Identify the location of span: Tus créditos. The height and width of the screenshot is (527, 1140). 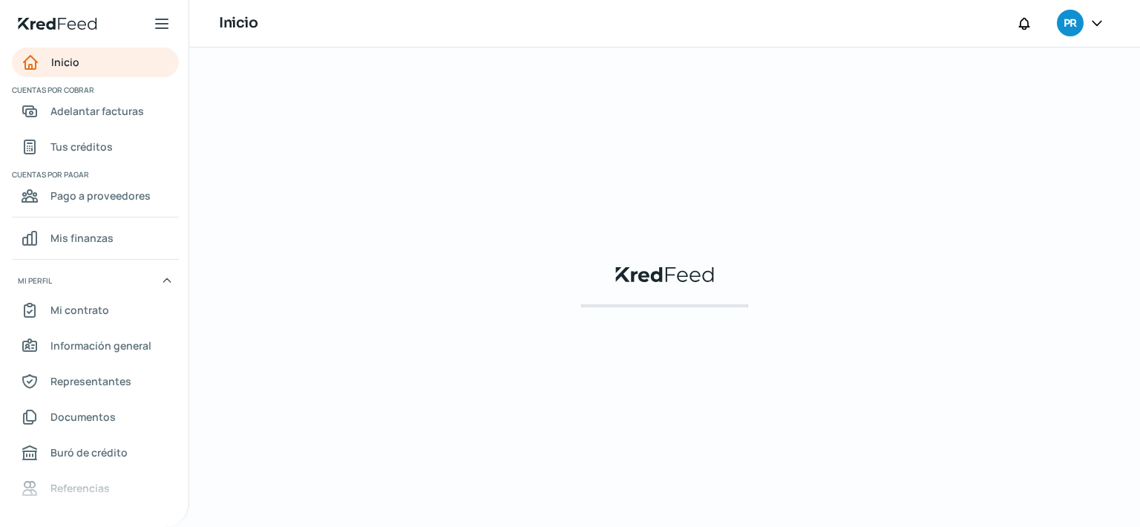
(82, 146).